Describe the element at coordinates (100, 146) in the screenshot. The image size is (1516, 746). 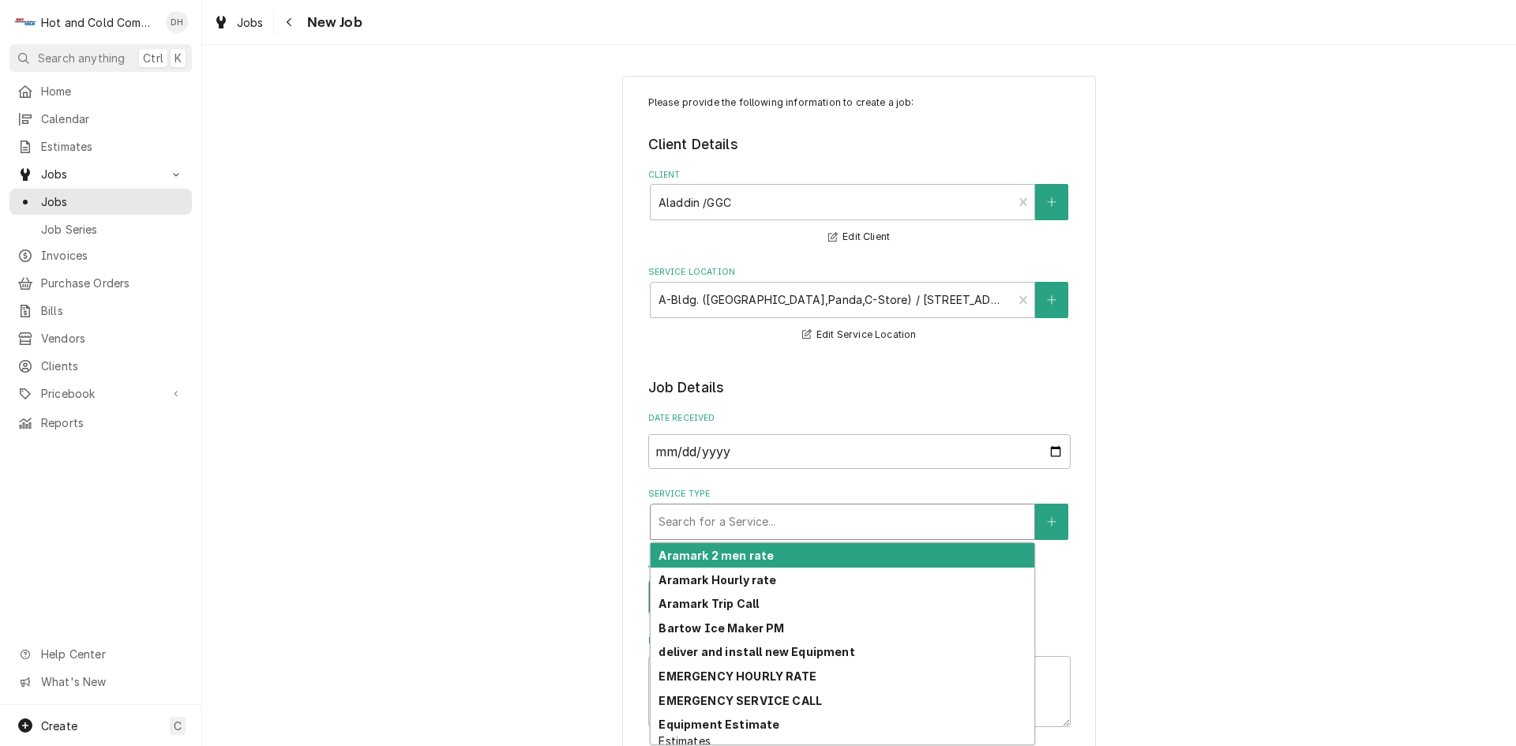
I see `a: Estimates` at that location.